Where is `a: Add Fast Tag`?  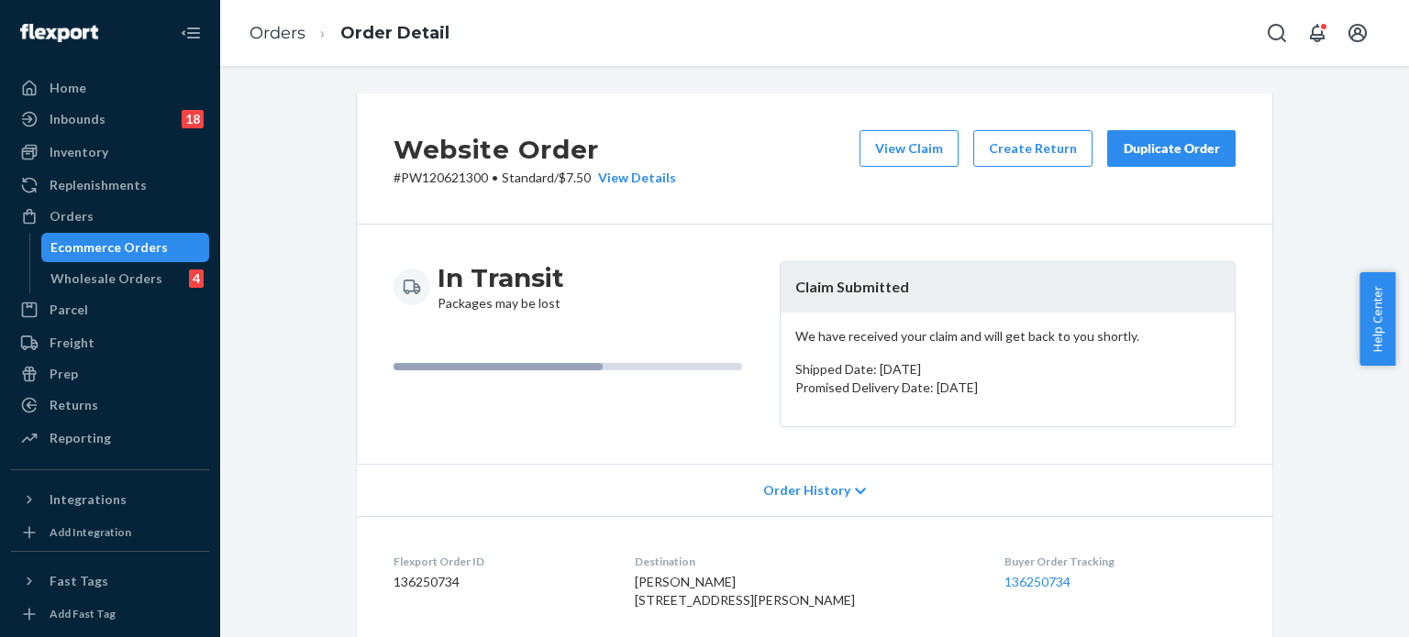 a: Add Fast Tag is located at coordinates (110, 614).